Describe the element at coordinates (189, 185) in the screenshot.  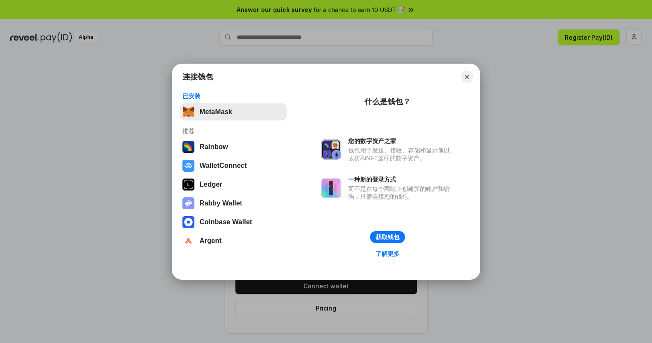
I see `img: svg+xml,%3Csvg%20xmlns%3D%22http%3A%2F%2Fwww.w3.org%2F2000%2Fsvg%22%20width%3D%2228%22%20height%3...` at that location.